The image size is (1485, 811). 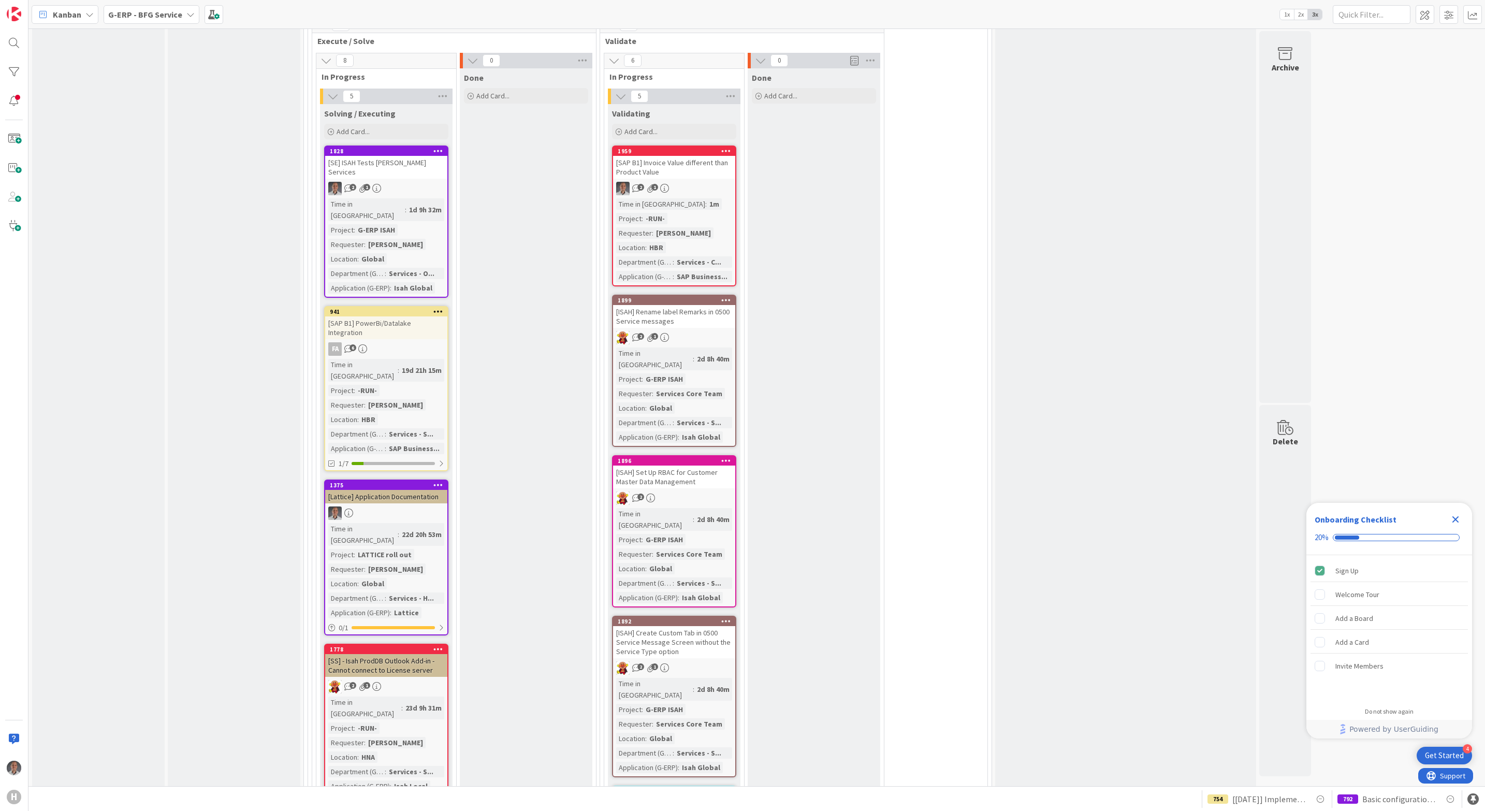 What do you see at coordinates (1389, 642) in the screenshot?
I see `div: Add a Card is incomplete.` at bounding box center [1389, 642].